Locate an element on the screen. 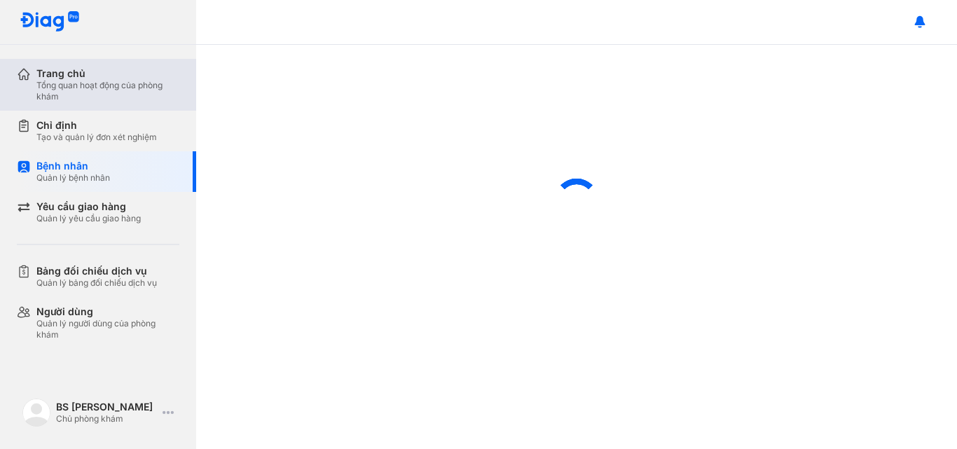 The width and height of the screenshot is (957, 449). div: Chỉ định is located at coordinates (97, 125).